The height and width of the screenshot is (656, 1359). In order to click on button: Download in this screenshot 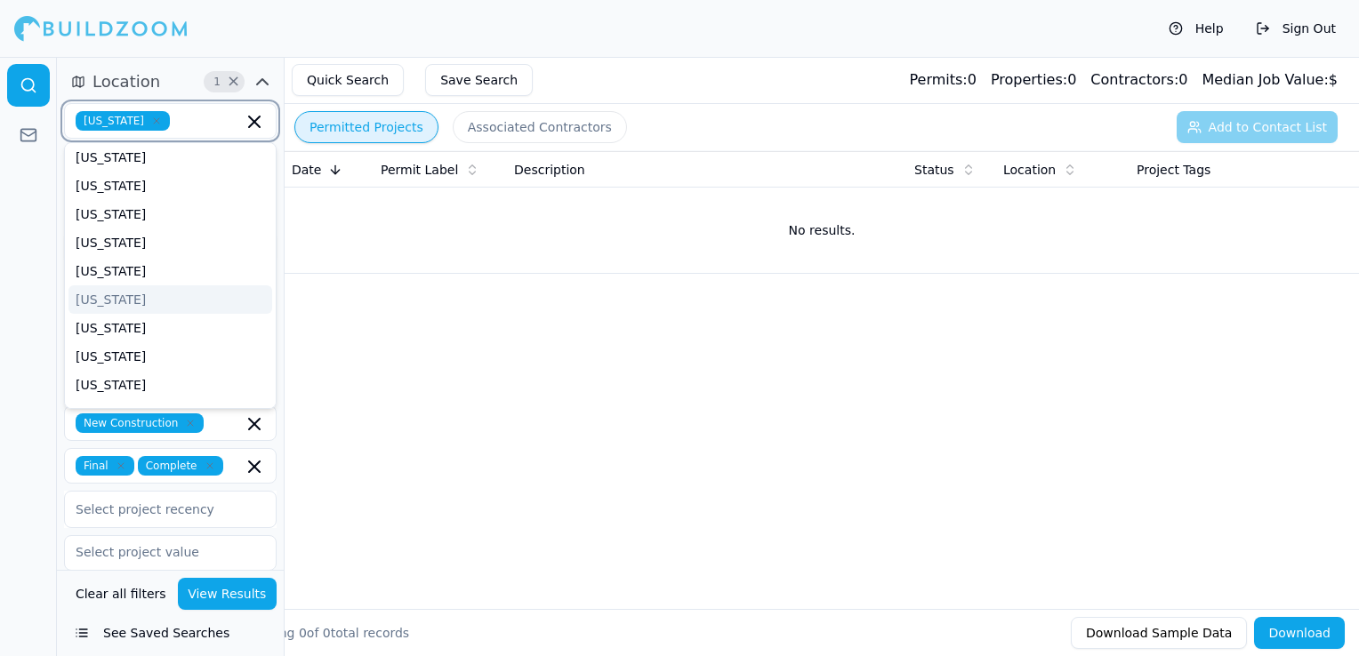, I will do `click(1299, 633)`.